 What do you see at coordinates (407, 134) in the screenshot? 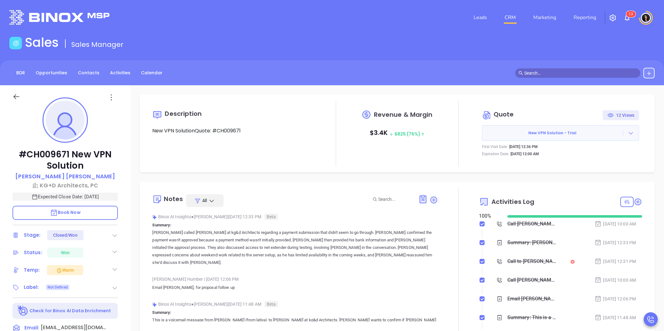
I see `span: $ 825 (76%)` at bounding box center [407, 134].